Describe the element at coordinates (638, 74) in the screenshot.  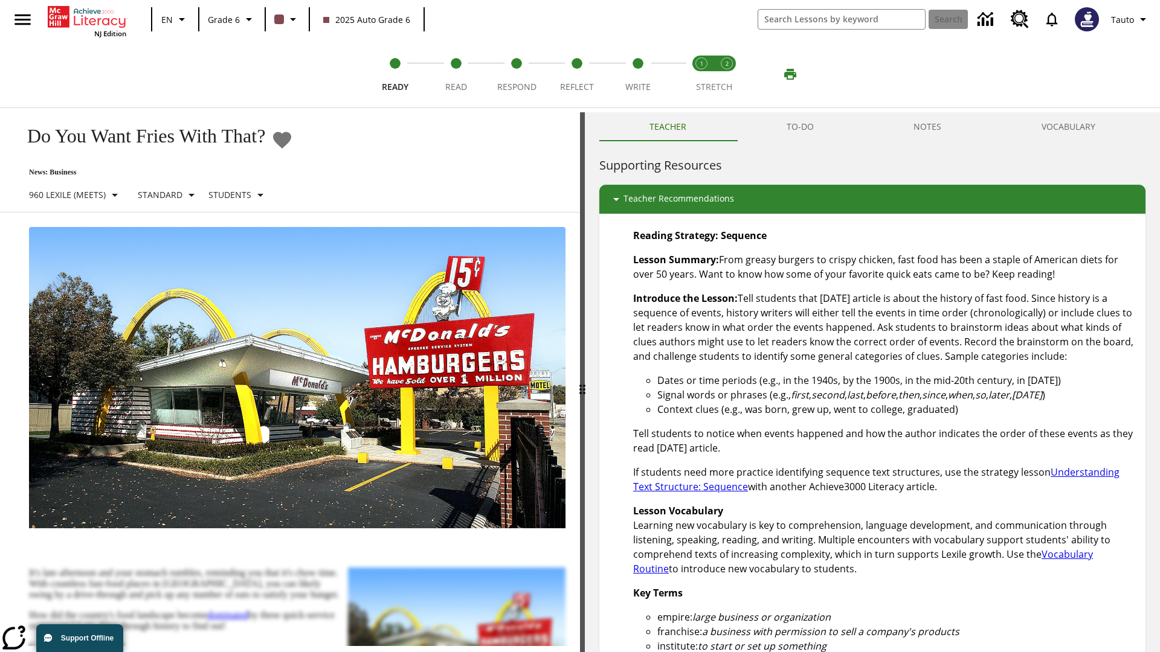
I see `button: Write step 5 of 5` at that location.